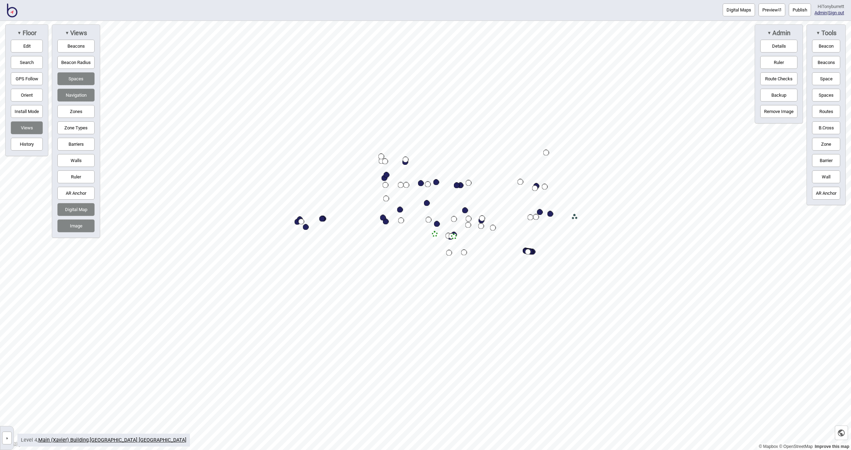  What do you see at coordinates (826, 144) in the screenshot?
I see `button: Zone` at bounding box center [826, 144].